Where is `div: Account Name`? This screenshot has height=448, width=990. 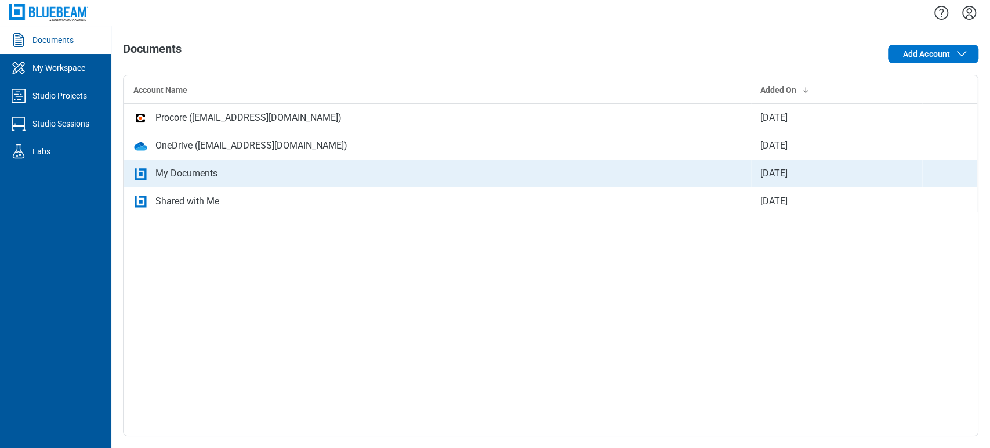
div: Account Name is located at coordinates (437, 90).